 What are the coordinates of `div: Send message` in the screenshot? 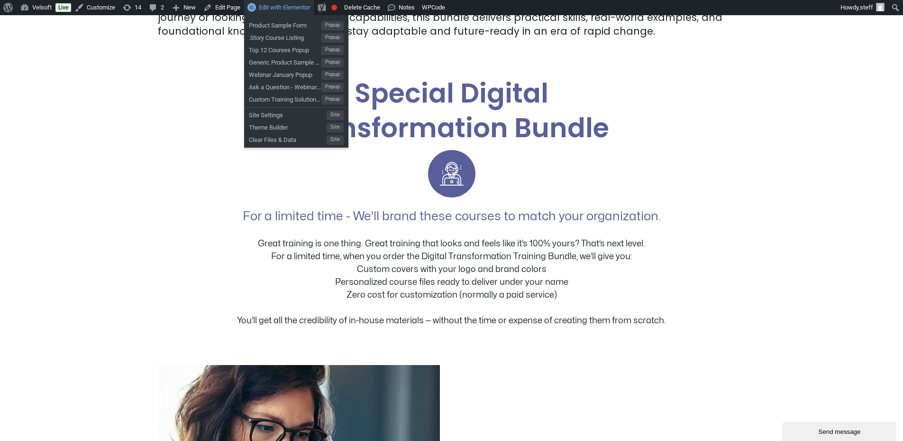 It's located at (57, 11).